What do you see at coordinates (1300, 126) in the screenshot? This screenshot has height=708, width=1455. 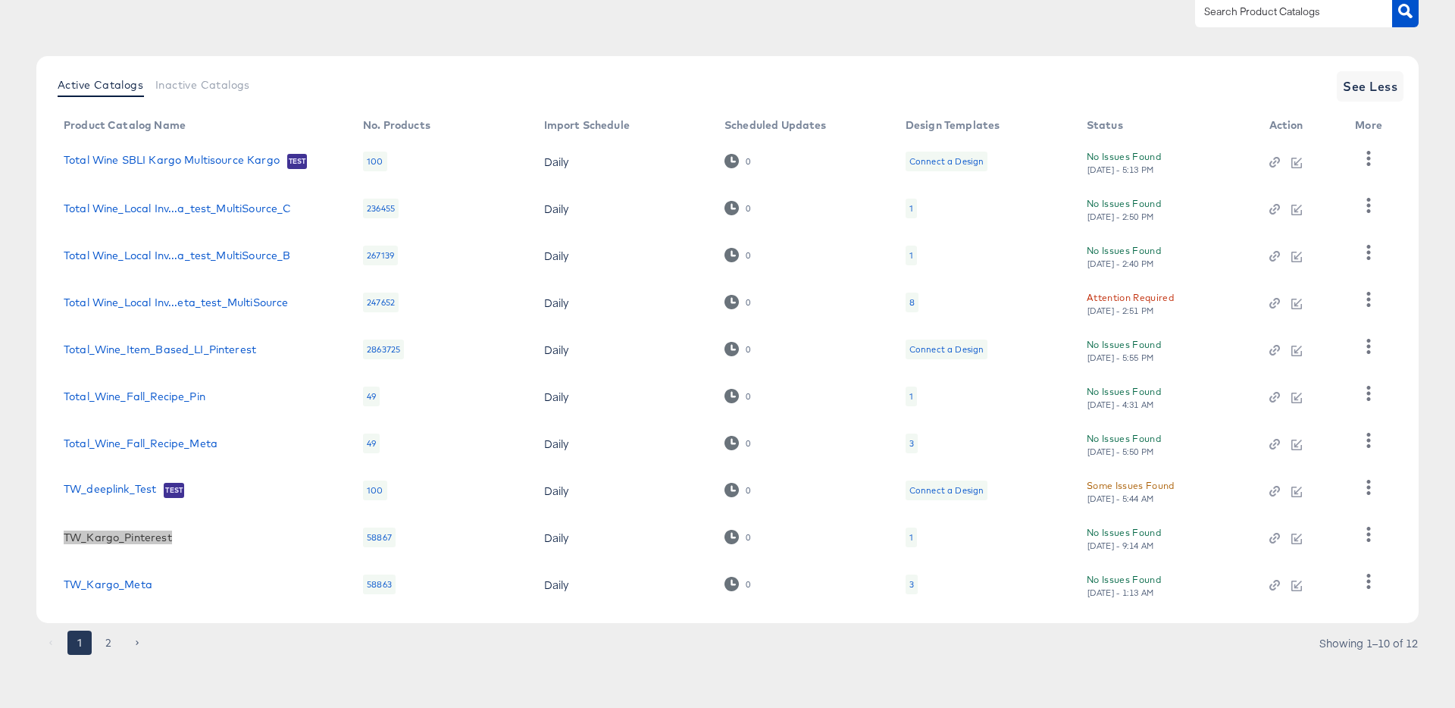 I see `th: Action` at bounding box center [1300, 126].